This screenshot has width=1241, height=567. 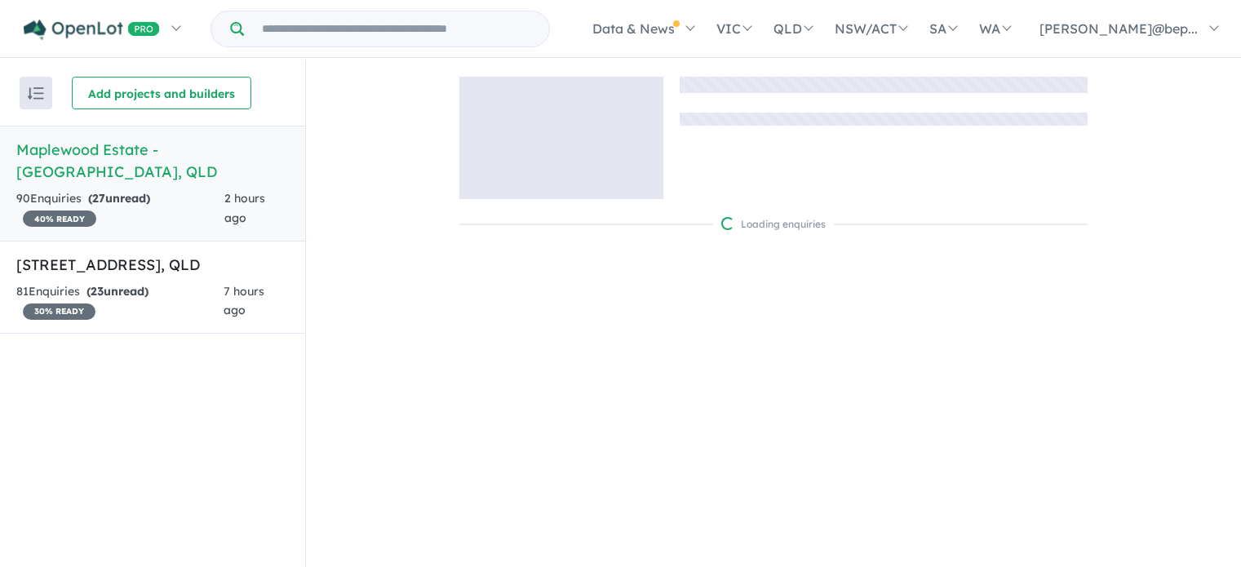 What do you see at coordinates (162, 93) in the screenshot?
I see `button: Add projects and builders` at bounding box center [162, 93].